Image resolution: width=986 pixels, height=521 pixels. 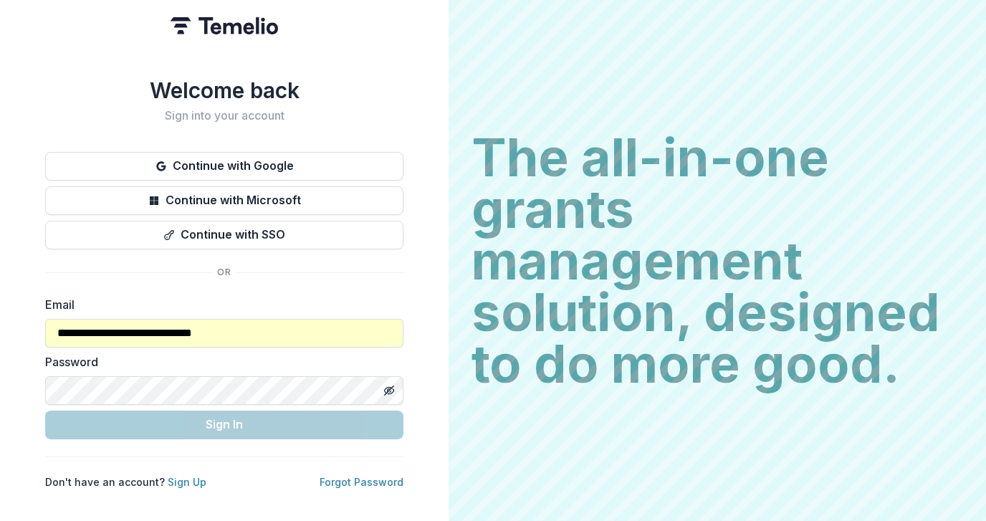 I want to click on a: Forgot Password, so click(x=361, y=481).